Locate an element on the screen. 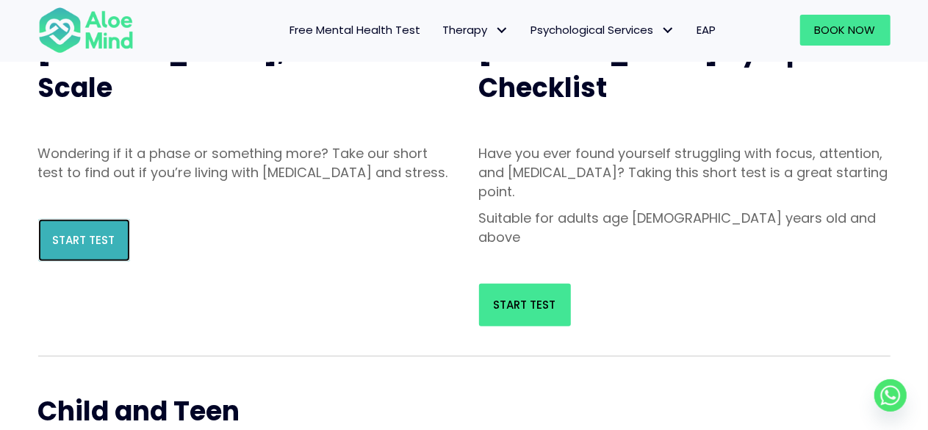 The height and width of the screenshot is (430, 928). span: Therapy is located at coordinates (476, 29).